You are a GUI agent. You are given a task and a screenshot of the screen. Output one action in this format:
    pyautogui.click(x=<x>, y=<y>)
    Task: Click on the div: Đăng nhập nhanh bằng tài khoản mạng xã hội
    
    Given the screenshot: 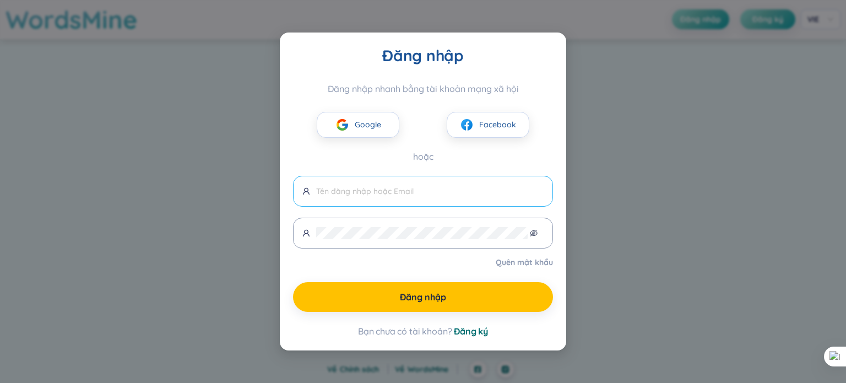 What is the action you would take?
    pyautogui.click(x=423, y=89)
    